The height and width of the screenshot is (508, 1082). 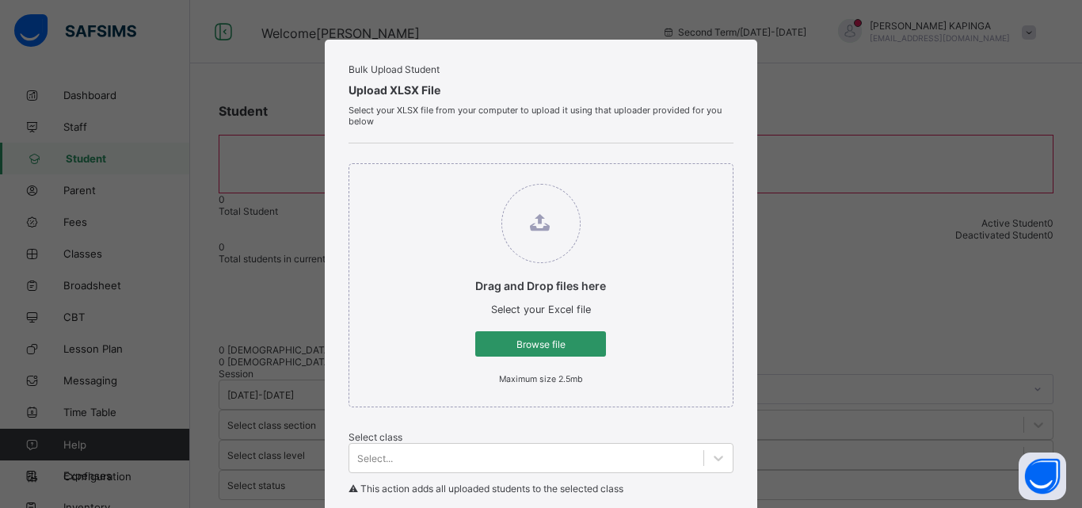 I want to click on span: Bulk Upload Student, so click(x=394, y=69).